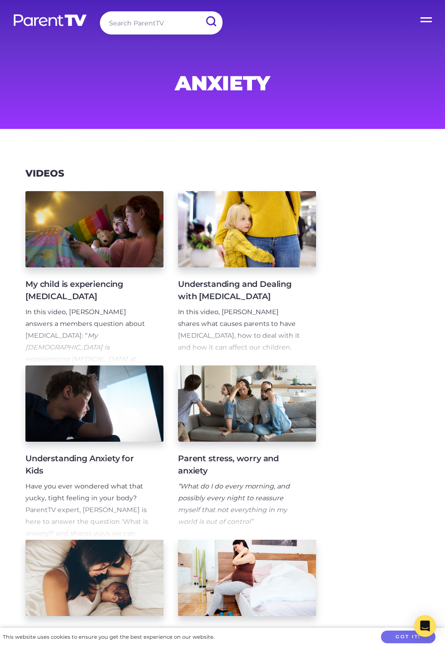  Describe the element at coordinates (408, 636) in the screenshot. I see `button: Got it!` at that location.